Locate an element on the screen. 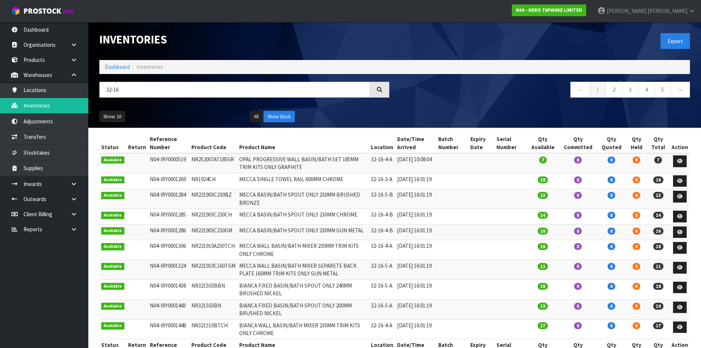 The width and height of the screenshot is (701, 348). small: WMS is located at coordinates (68, 11).